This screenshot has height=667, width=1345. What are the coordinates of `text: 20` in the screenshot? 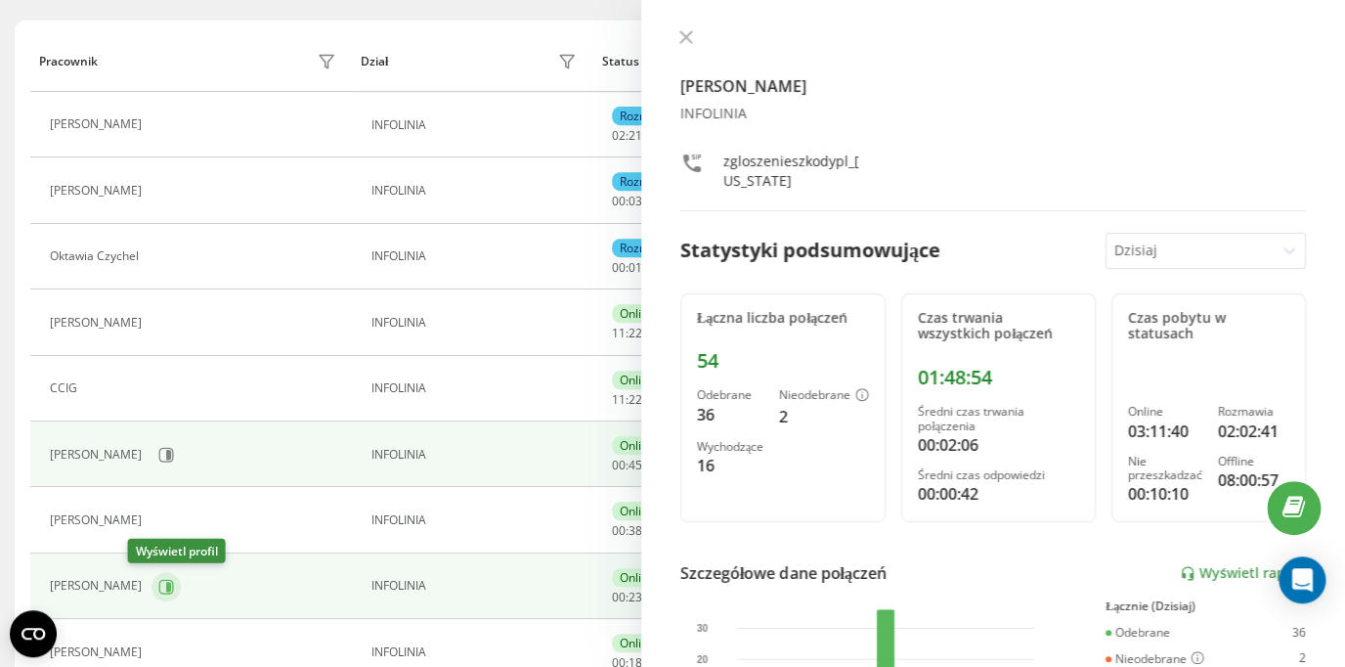 It's located at (703, 659).